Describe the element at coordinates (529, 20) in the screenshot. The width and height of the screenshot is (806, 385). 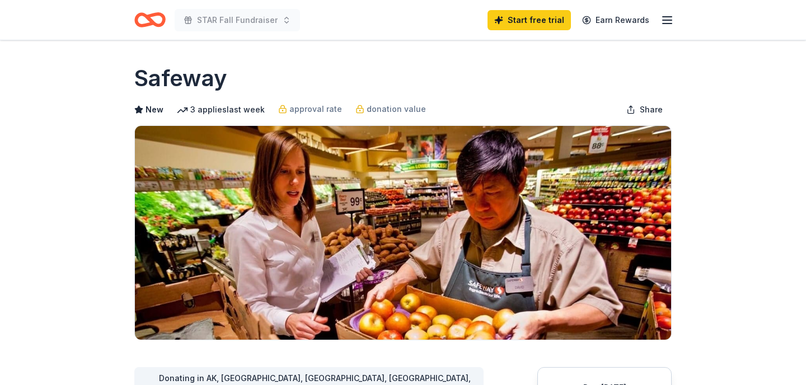
I see `a: Start free trial` at that location.